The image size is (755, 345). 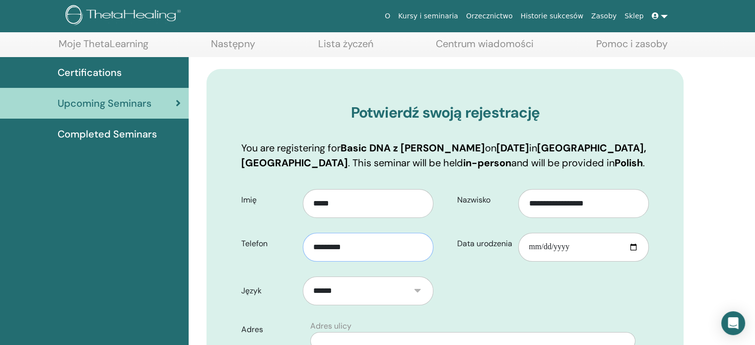 I want to click on label: Telefon, so click(x=268, y=244).